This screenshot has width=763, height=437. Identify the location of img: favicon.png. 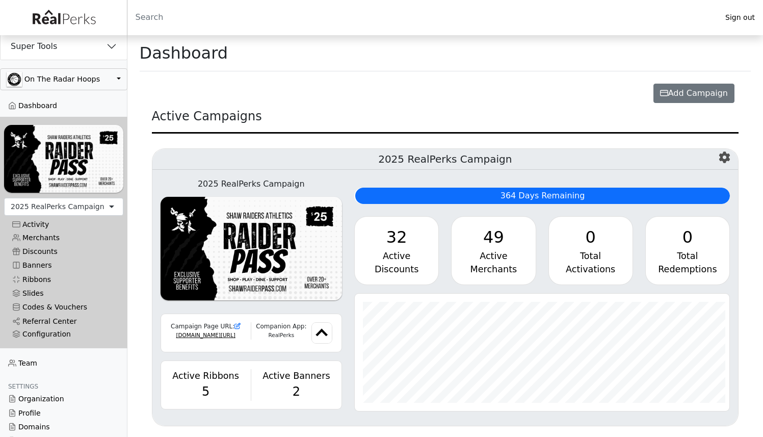
(321, 332).